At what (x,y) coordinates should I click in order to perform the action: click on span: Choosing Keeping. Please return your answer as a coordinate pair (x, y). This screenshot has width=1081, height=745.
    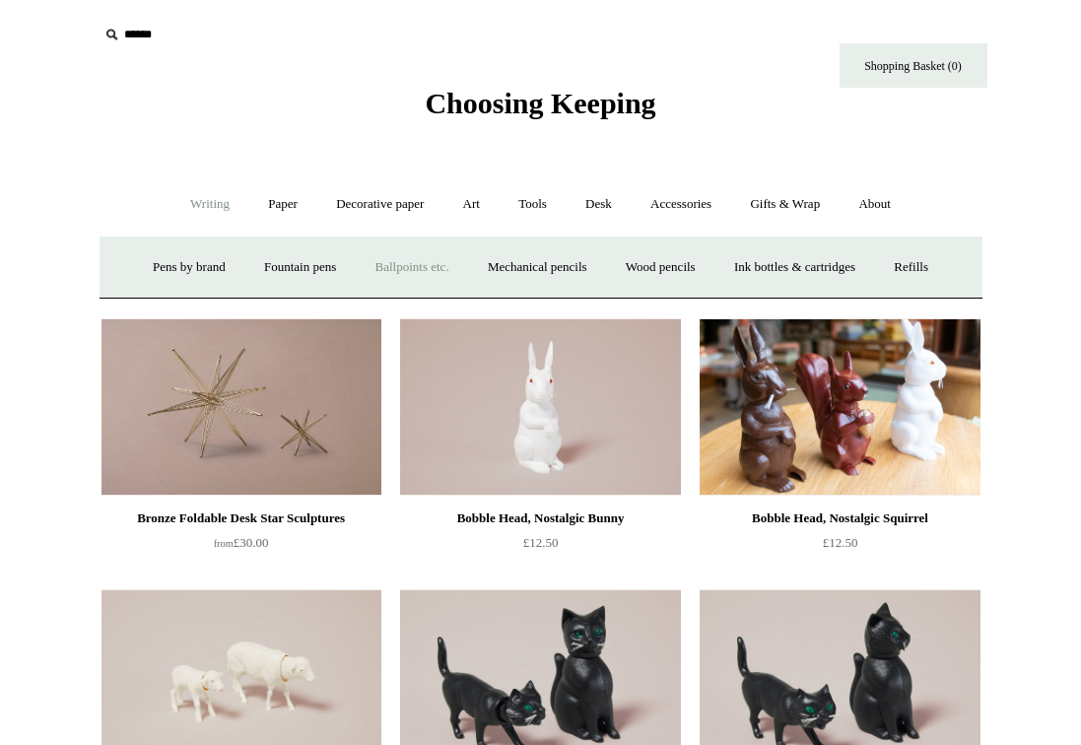
    Looking at the image, I should click on (540, 102).